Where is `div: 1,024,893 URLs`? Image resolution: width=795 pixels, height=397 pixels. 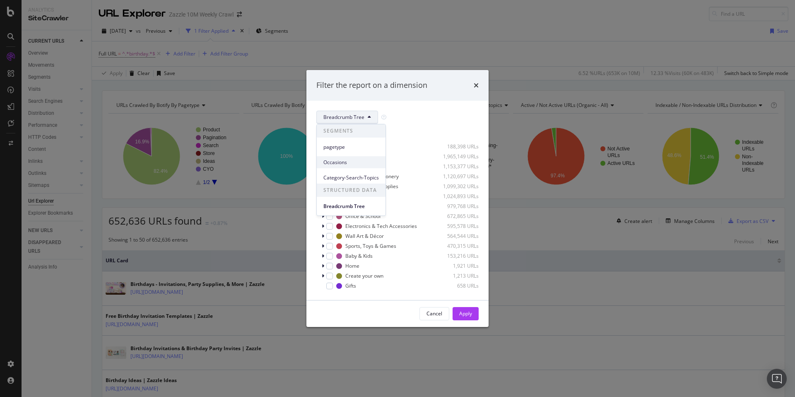 div: 1,024,893 URLs is located at coordinates (458, 196).